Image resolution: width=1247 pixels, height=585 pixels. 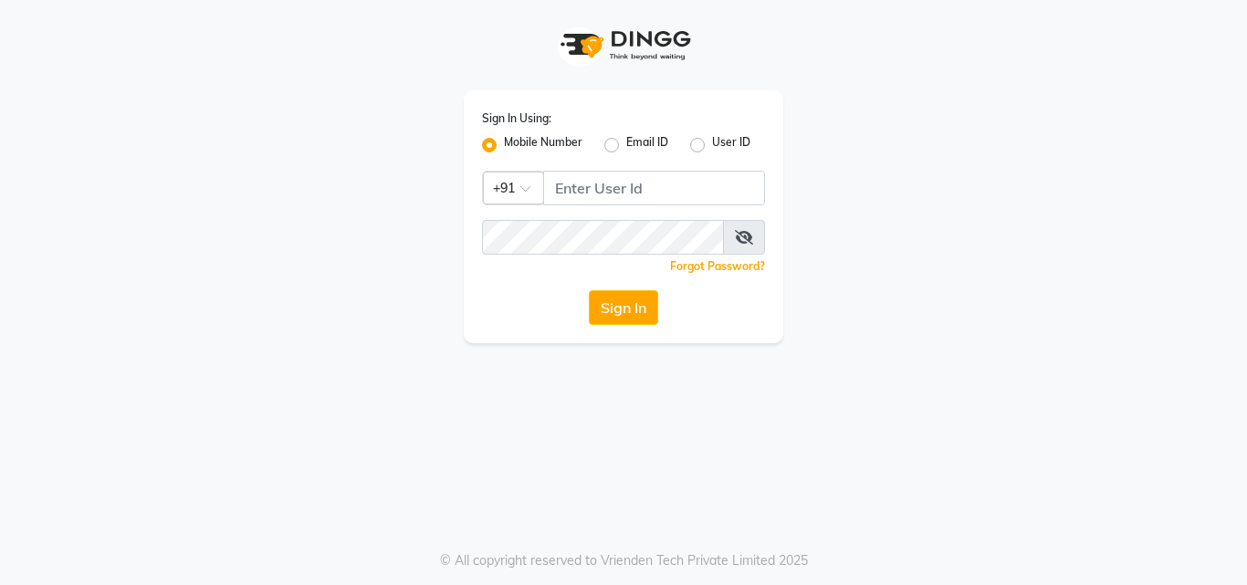 What do you see at coordinates (647, 145) in the screenshot?
I see `label: Email ID` at bounding box center [647, 145].